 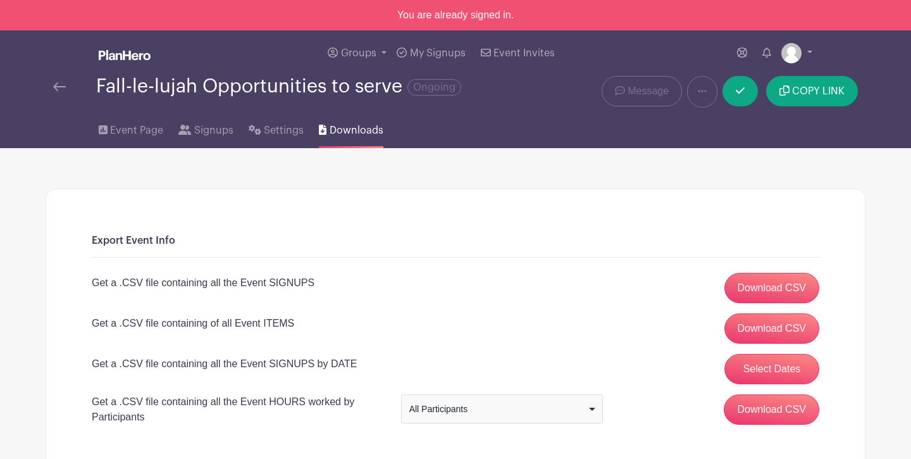 What do you see at coordinates (125, 55) in the screenshot?
I see `img: logo_white-6c42ec7e38ccf1d336a20a19083b03d10ae64f83f12c07503d8b9e83406b4c7d.svg` at bounding box center [125, 55].